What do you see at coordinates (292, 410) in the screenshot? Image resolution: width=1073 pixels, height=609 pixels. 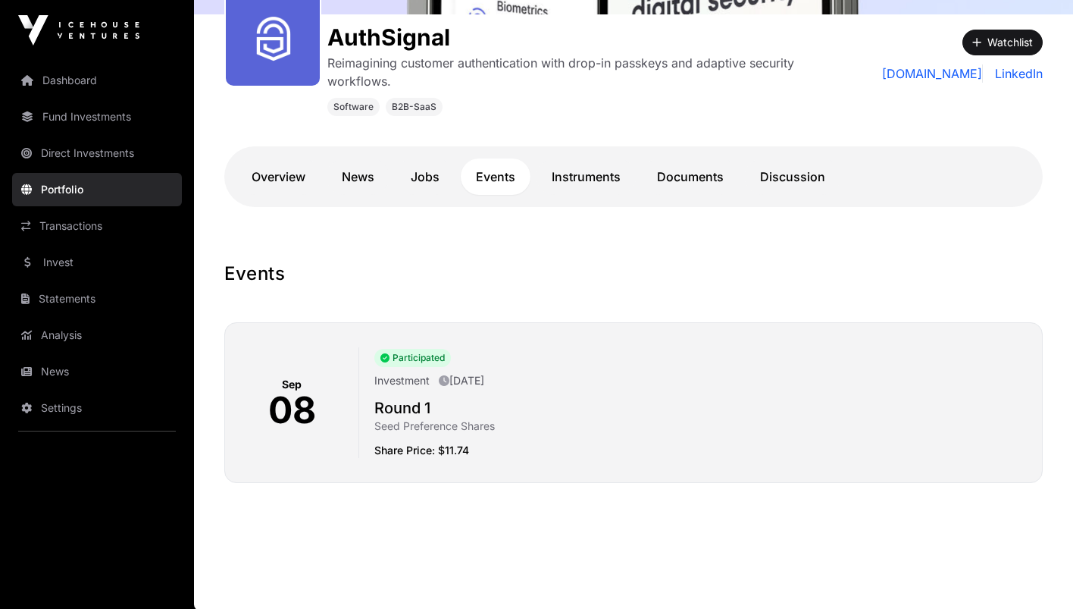 I see `p: 08` at bounding box center [292, 410].